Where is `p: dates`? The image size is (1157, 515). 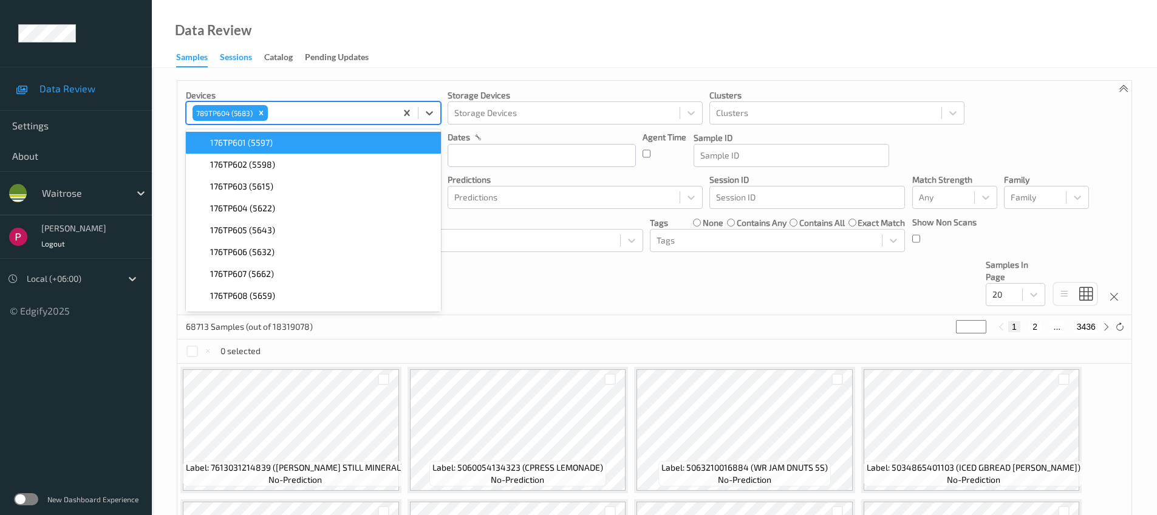
p: dates is located at coordinates (459, 137).